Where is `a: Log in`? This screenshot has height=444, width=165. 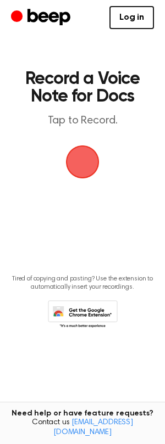
a: Log in is located at coordinates (131, 18).